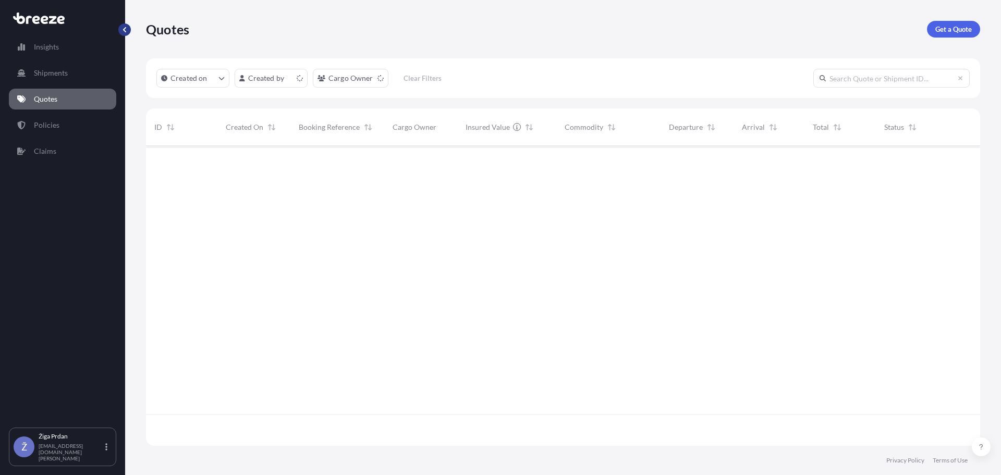 This screenshot has width=1001, height=475. Describe the element at coordinates (584, 127) in the screenshot. I see `span: Commodity` at that location.